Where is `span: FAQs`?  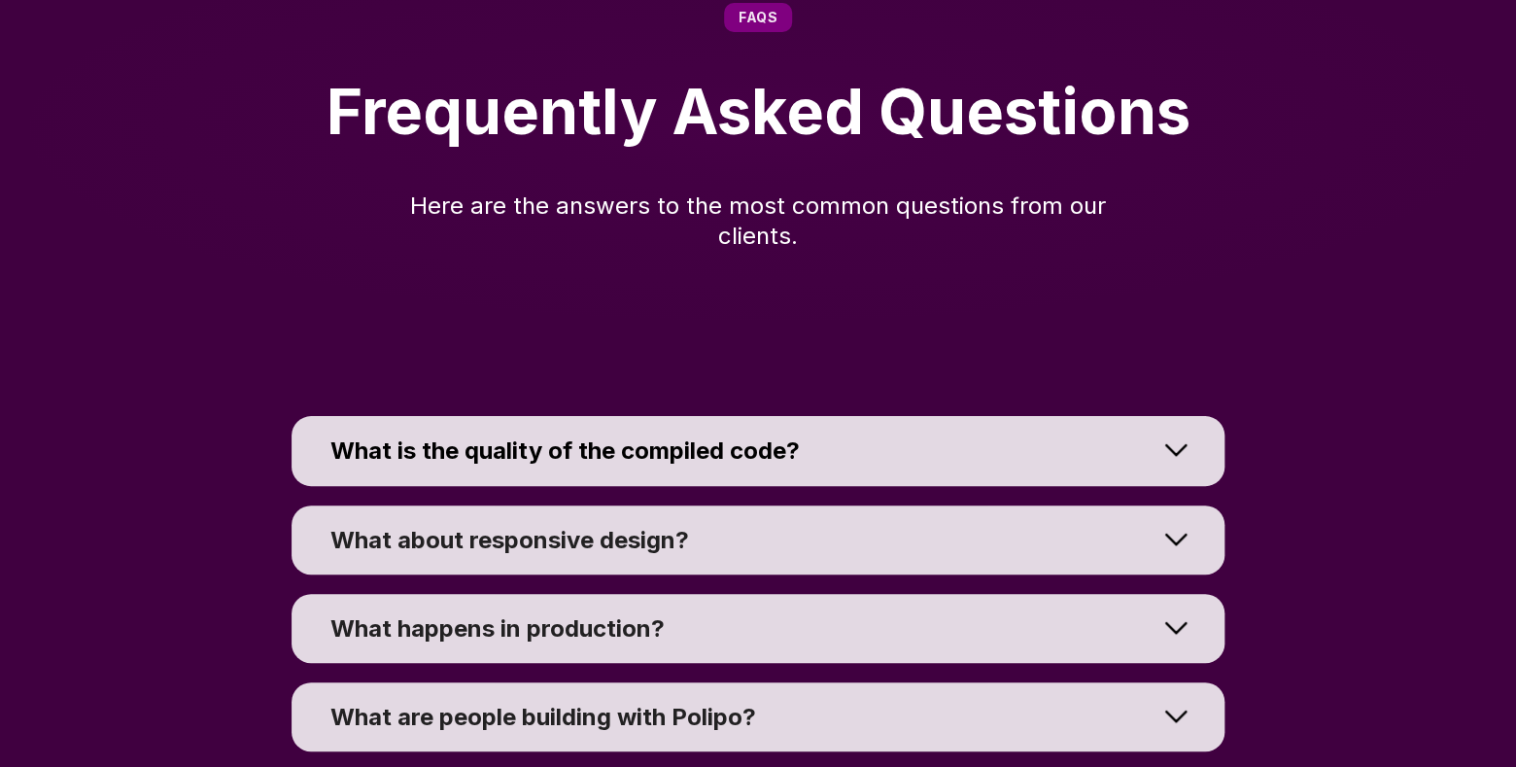
span: FAQs is located at coordinates (758, 17).